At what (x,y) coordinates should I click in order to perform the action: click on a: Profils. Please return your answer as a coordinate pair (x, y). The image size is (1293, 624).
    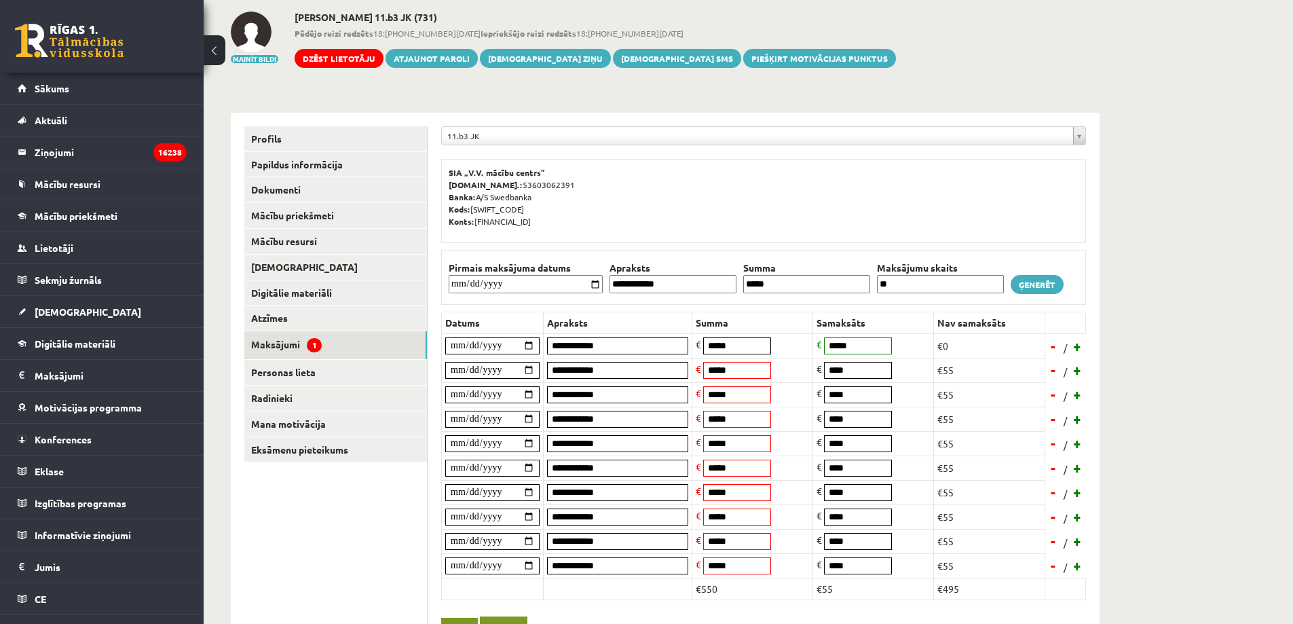
    Looking at the image, I should click on (335, 138).